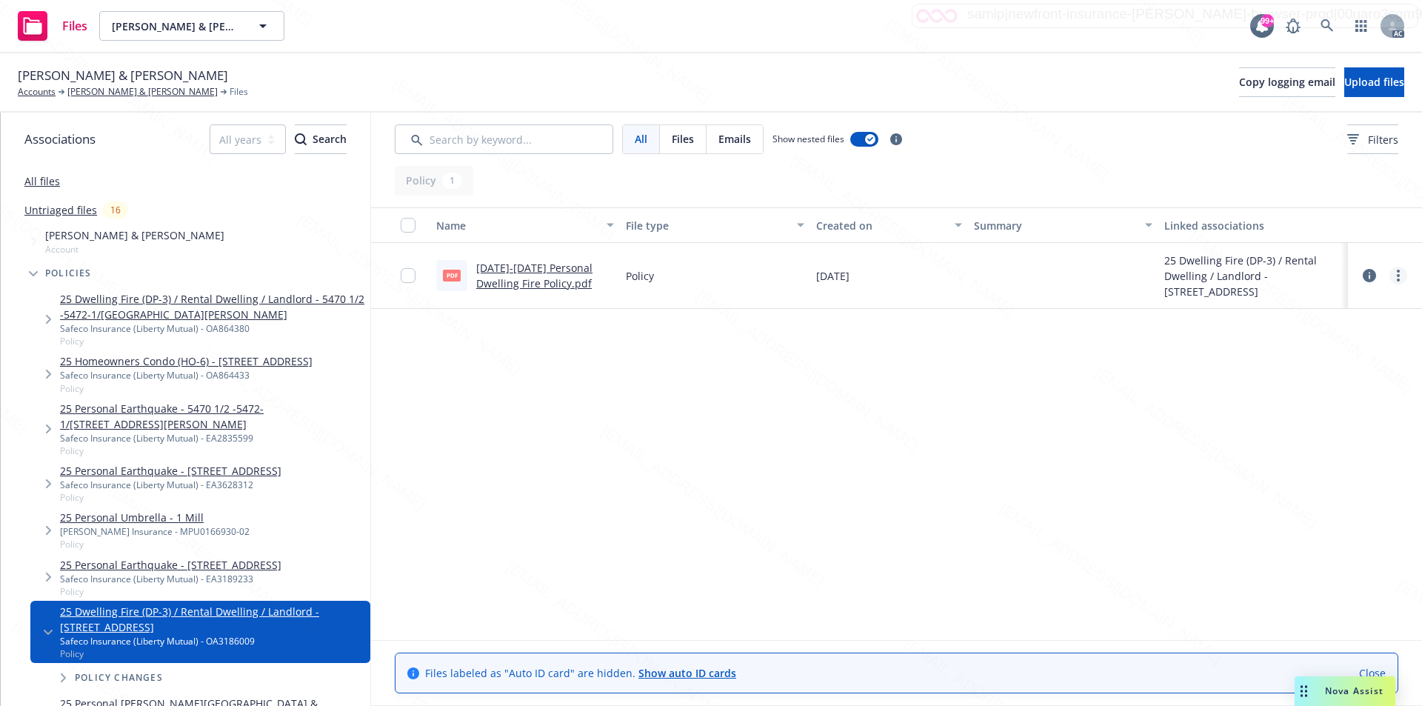 Image resolution: width=1422 pixels, height=706 pixels. What do you see at coordinates (1287, 81) in the screenshot?
I see `span: Copy logging email` at bounding box center [1287, 81].